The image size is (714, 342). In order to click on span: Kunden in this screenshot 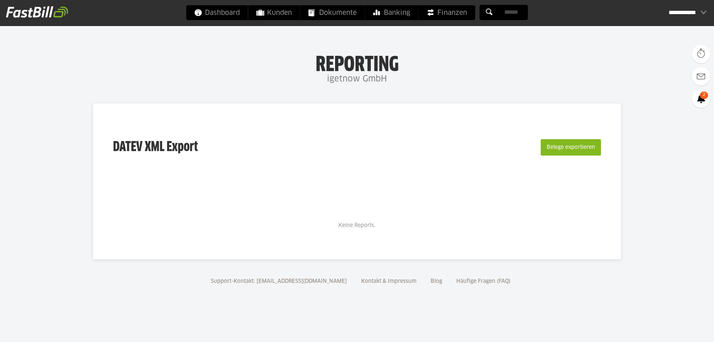, I will do `click(274, 13)`.